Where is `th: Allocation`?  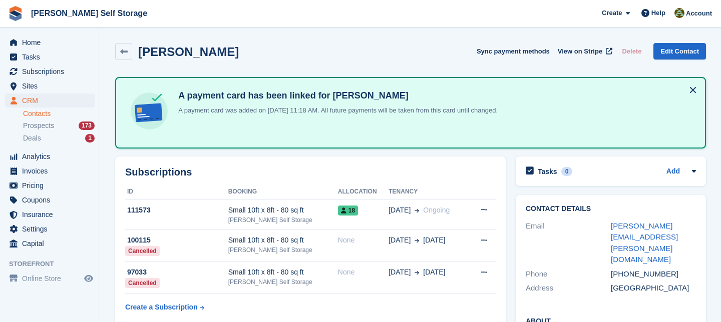
th: Allocation is located at coordinates (363, 192).